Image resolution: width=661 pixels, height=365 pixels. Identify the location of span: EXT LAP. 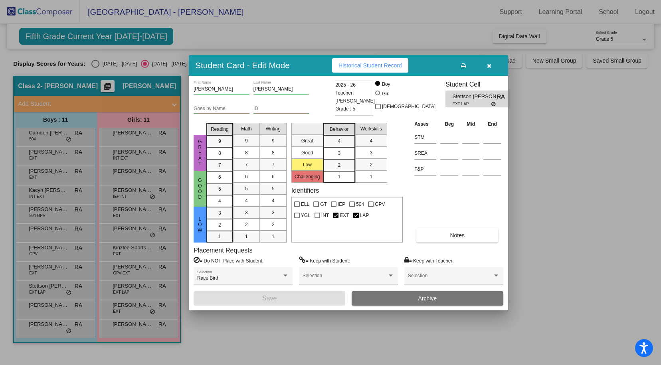
(472, 104).